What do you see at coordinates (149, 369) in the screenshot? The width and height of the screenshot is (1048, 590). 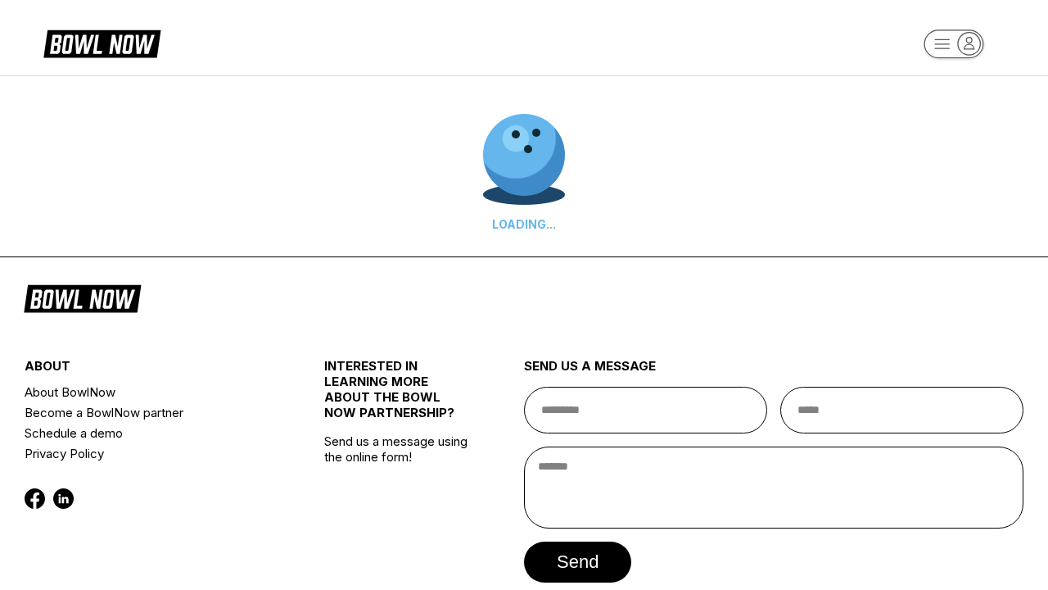 I see `div: about` at bounding box center [149, 369].